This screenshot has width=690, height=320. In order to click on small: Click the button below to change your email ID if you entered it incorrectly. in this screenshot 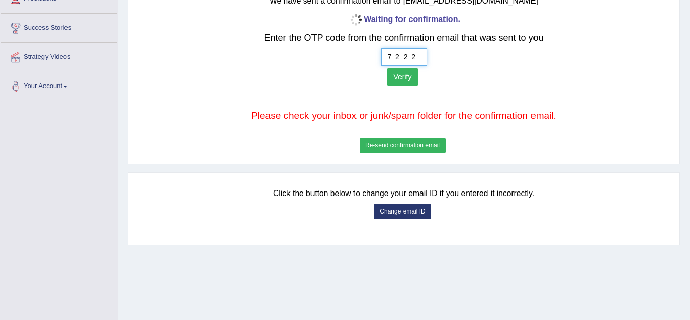, I will do `click(404, 193)`.